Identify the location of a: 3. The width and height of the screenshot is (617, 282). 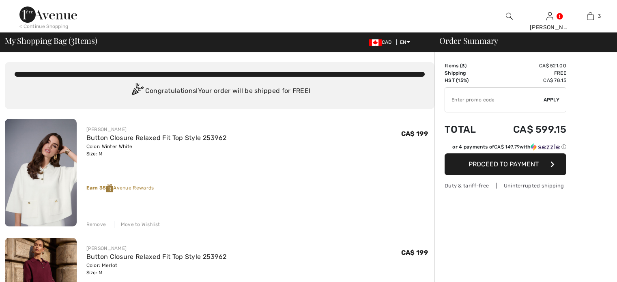
(590, 16).